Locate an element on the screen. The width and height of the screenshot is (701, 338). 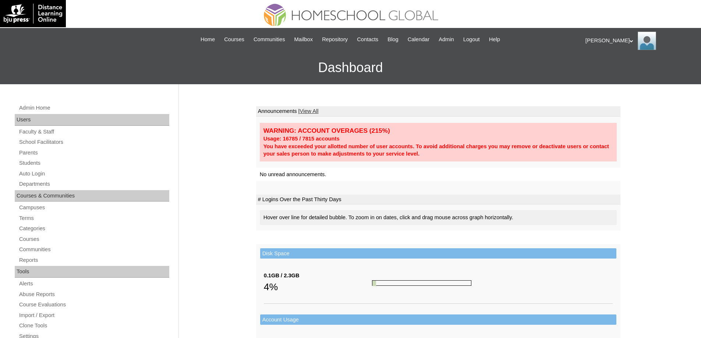
a: Categories is located at coordinates (94, 228).